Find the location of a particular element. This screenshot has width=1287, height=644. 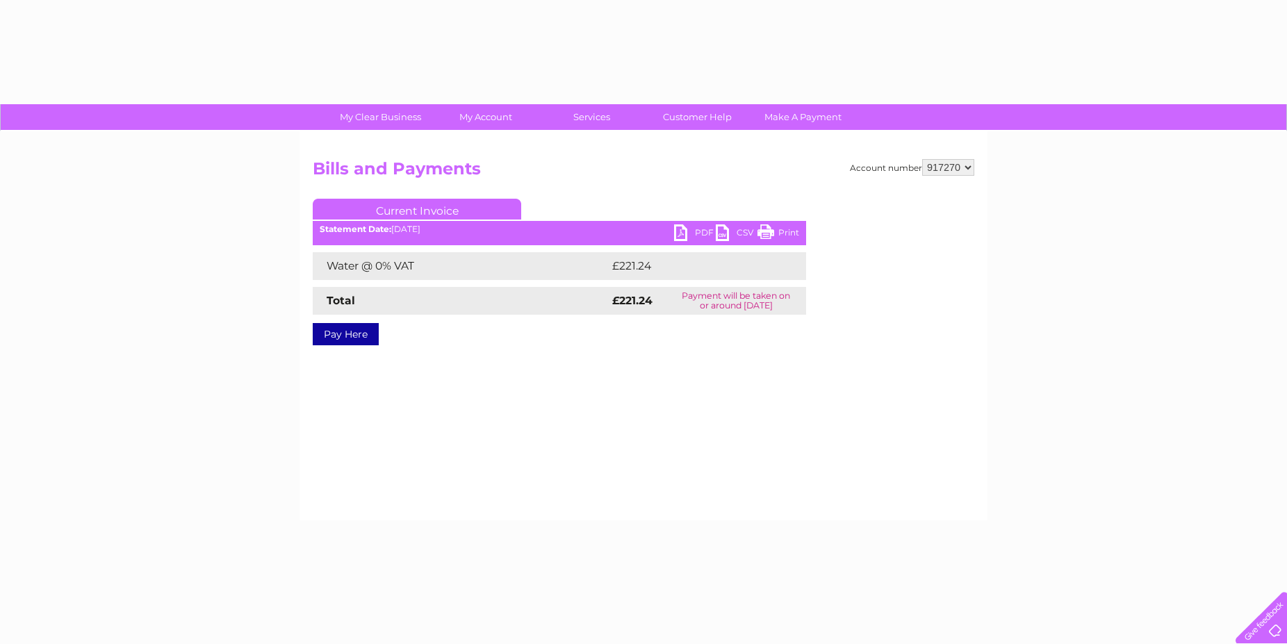

a: Services is located at coordinates (591, 117).